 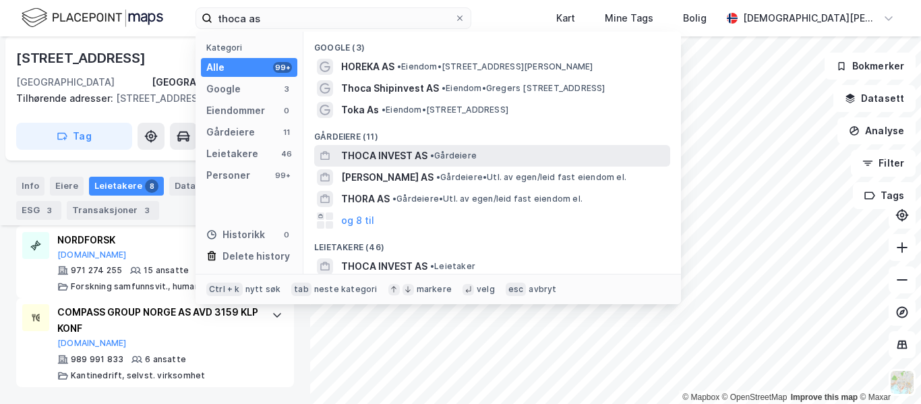 What do you see at coordinates (823, 397) in the screenshot?
I see `a: Improve this map` at bounding box center [823, 397].